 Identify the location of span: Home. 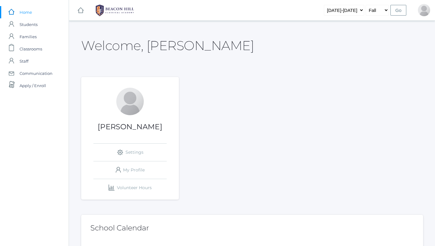
(26, 12).